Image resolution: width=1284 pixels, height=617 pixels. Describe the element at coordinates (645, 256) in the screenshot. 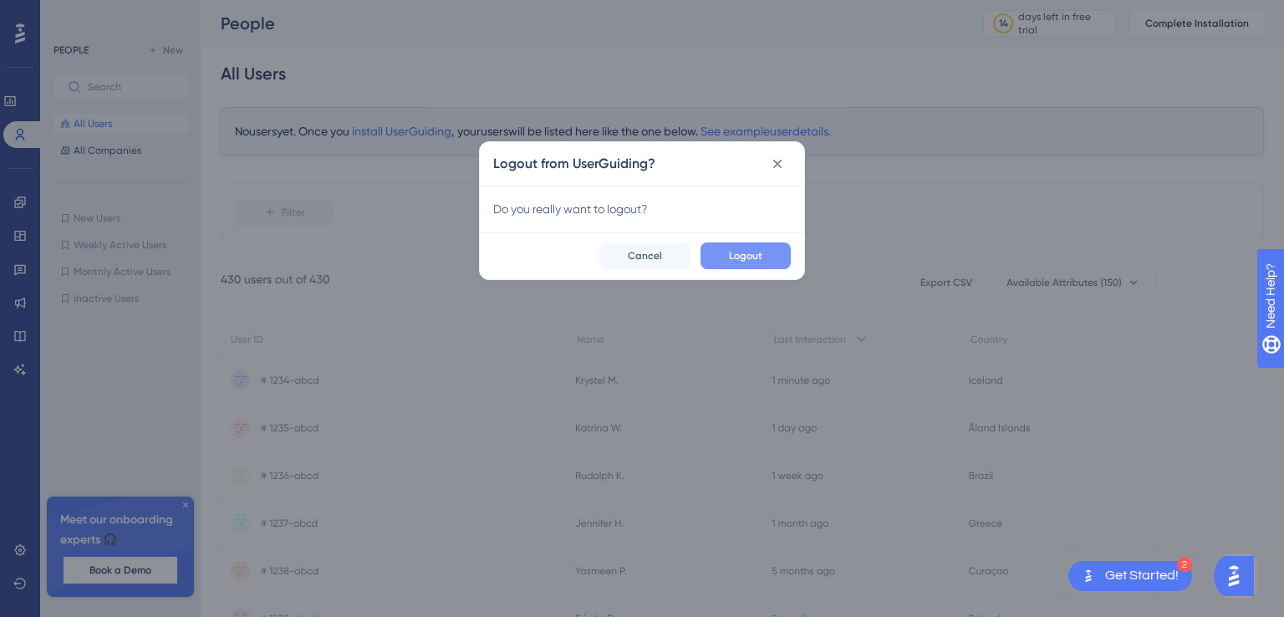

I see `span: Cancel` at that location.